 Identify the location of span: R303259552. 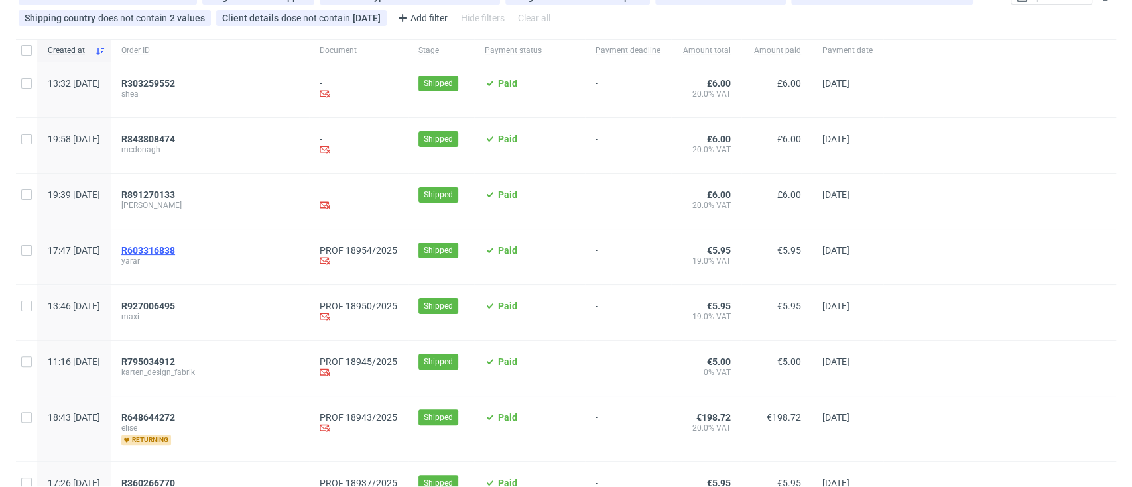
(148, 84).